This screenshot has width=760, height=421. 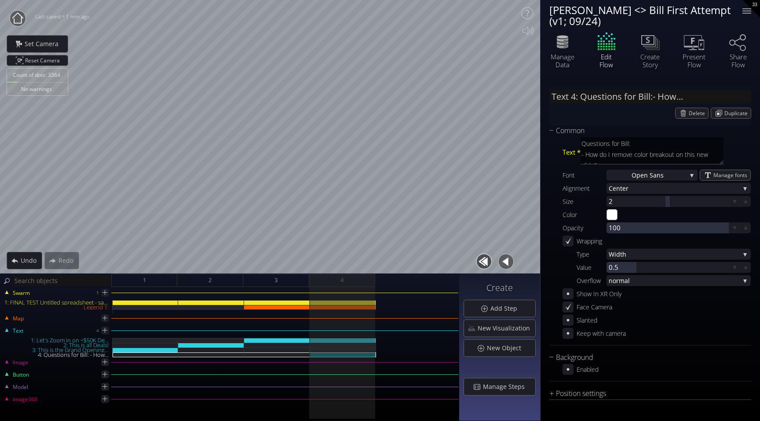 I want to click on input: Search objects, so click(x=61, y=280).